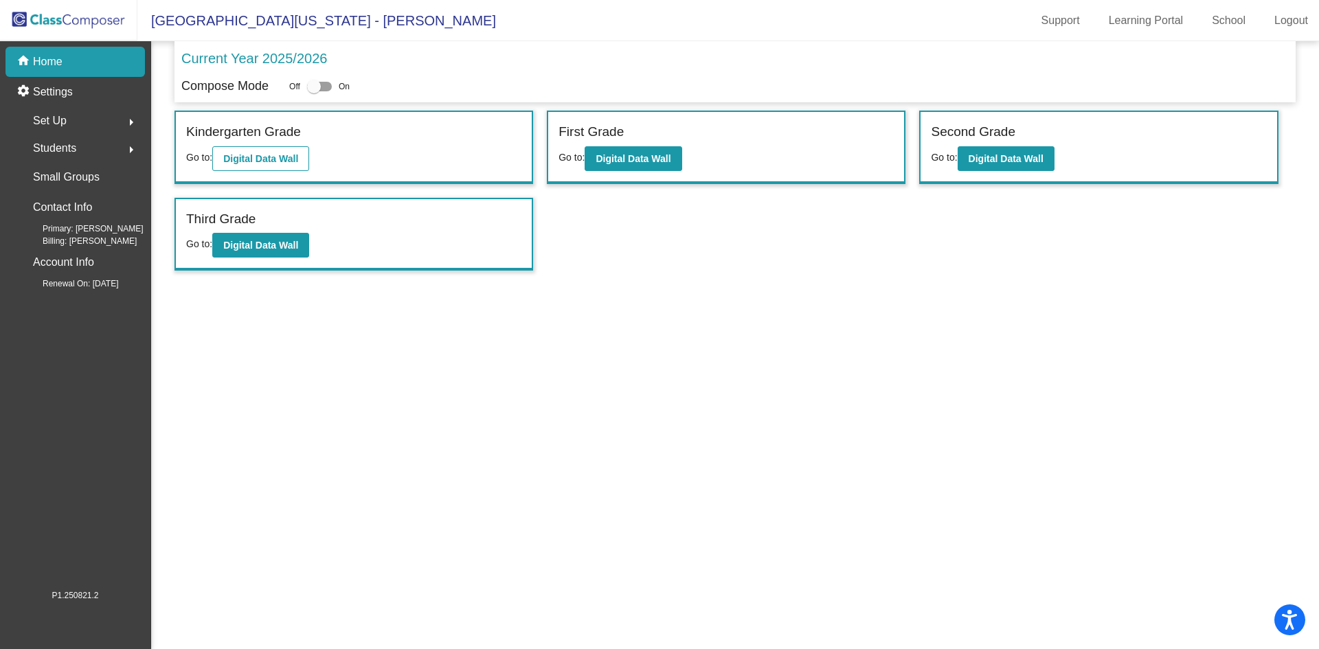  Describe the element at coordinates (53, 92) in the screenshot. I see `p: Settings` at that location.